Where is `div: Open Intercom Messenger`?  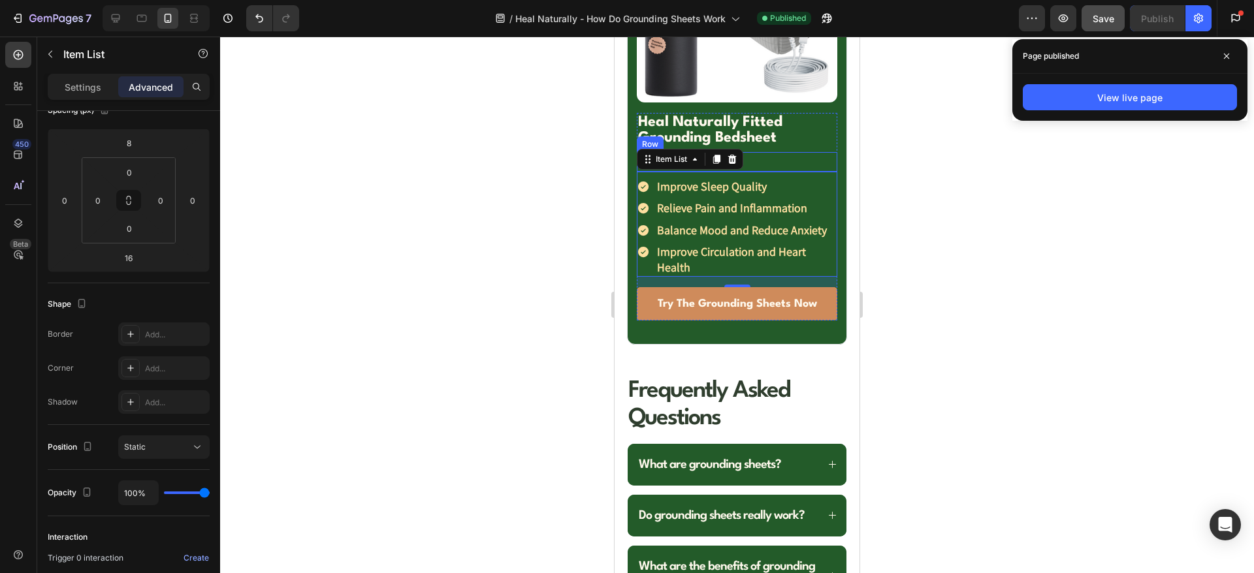 div: Open Intercom Messenger is located at coordinates (1225, 525).